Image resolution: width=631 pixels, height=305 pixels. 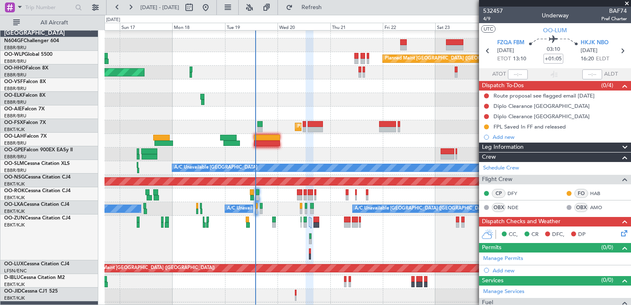 I want to click on span: FZQA FBM, so click(x=511, y=43).